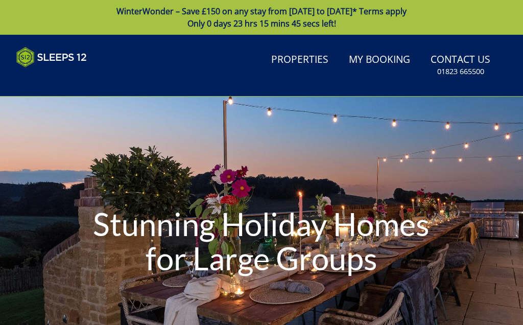  Describe the element at coordinates (460, 65) in the screenshot. I see `a: Contact Us01823 665500` at that location.